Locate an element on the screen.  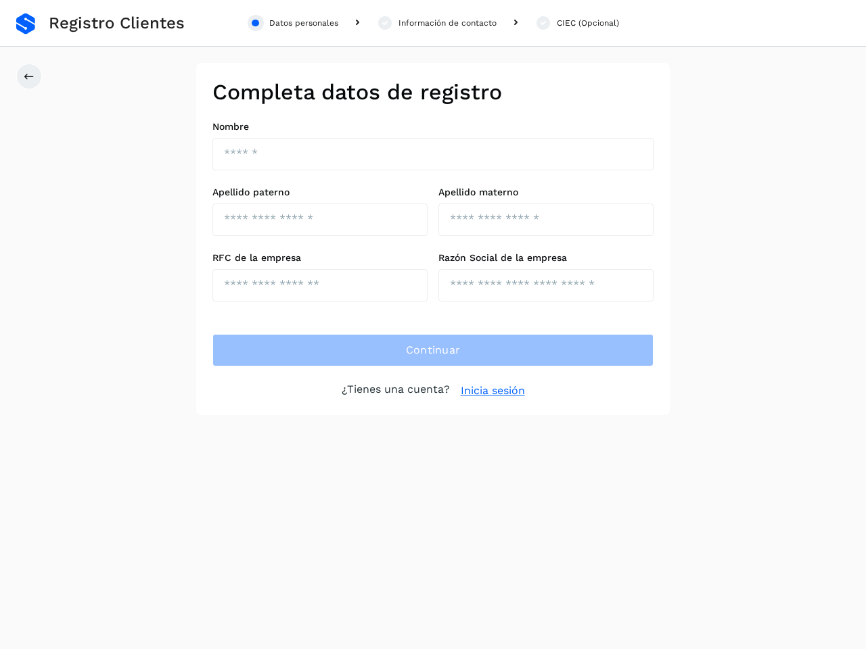
a: Inicia sesión is located at coordinates (492, 391).